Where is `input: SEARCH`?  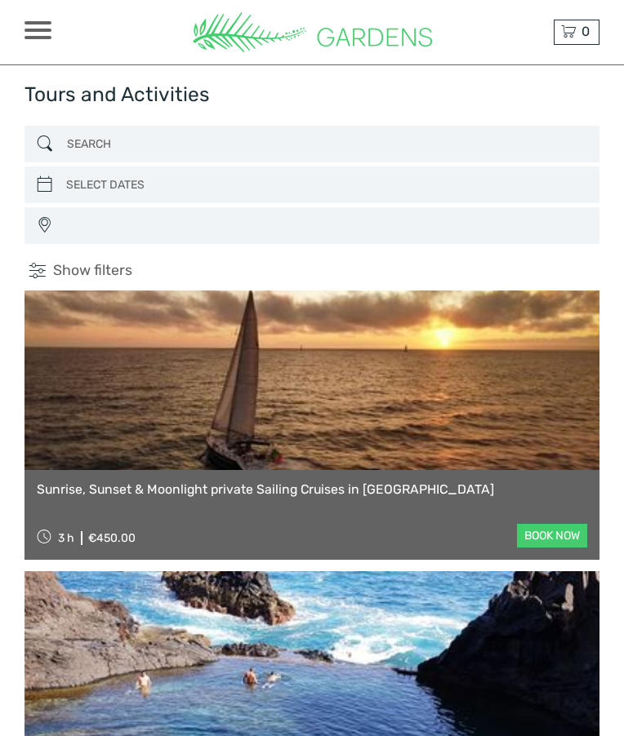
input: SEARCH is located at coordinates (312, 144).